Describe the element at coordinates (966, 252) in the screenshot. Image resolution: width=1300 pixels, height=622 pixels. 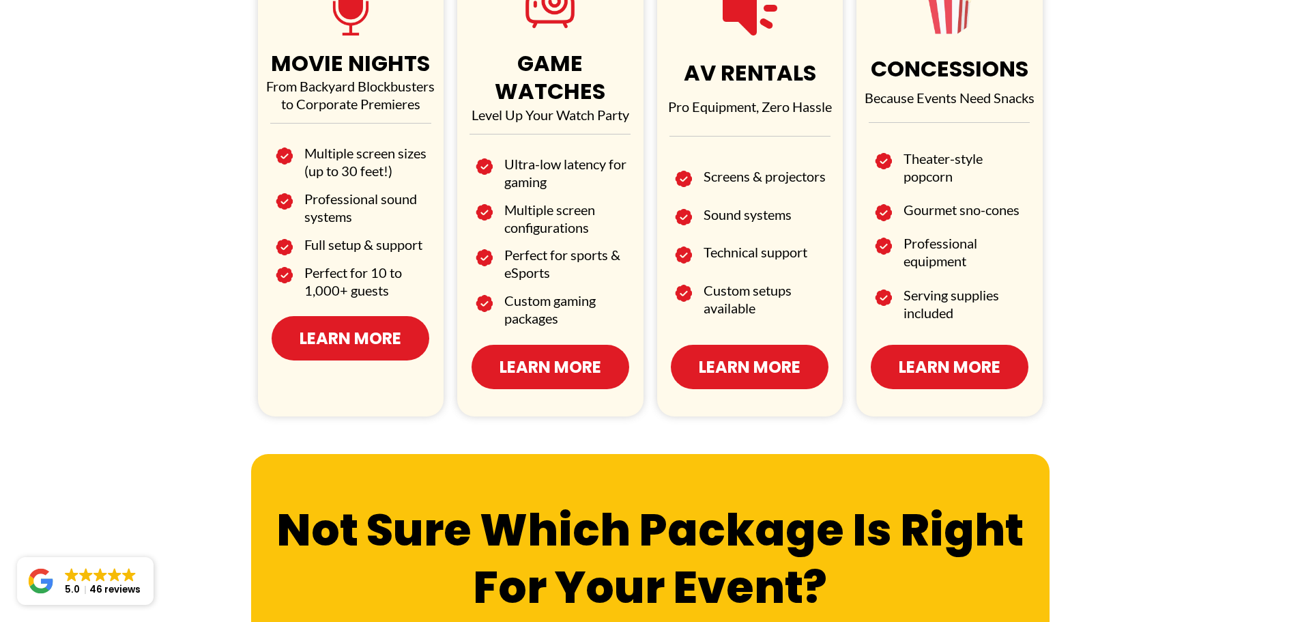
I see `h2: Professional equipment` at that location.